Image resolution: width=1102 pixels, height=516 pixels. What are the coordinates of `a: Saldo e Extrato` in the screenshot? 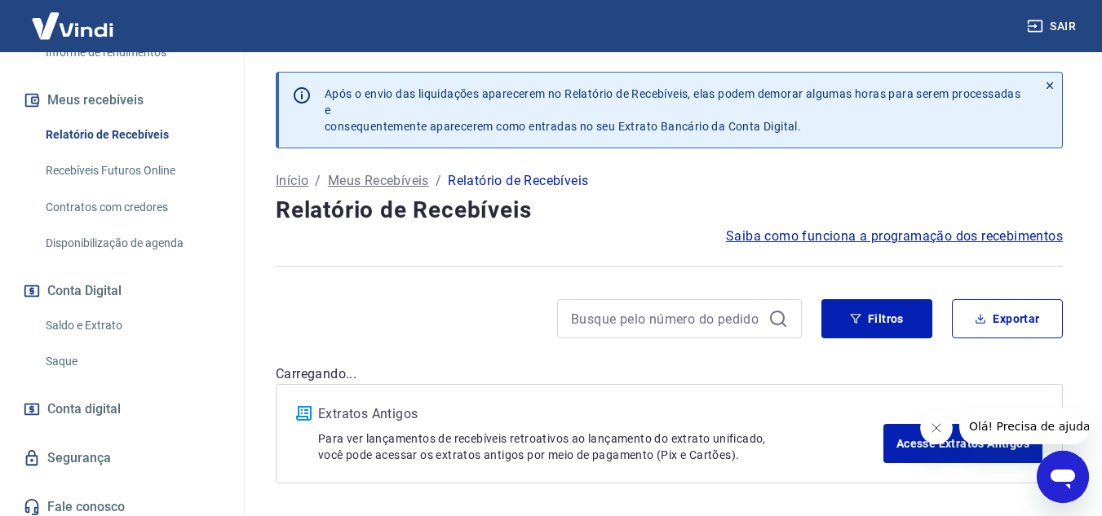 It's located at (131, 325).